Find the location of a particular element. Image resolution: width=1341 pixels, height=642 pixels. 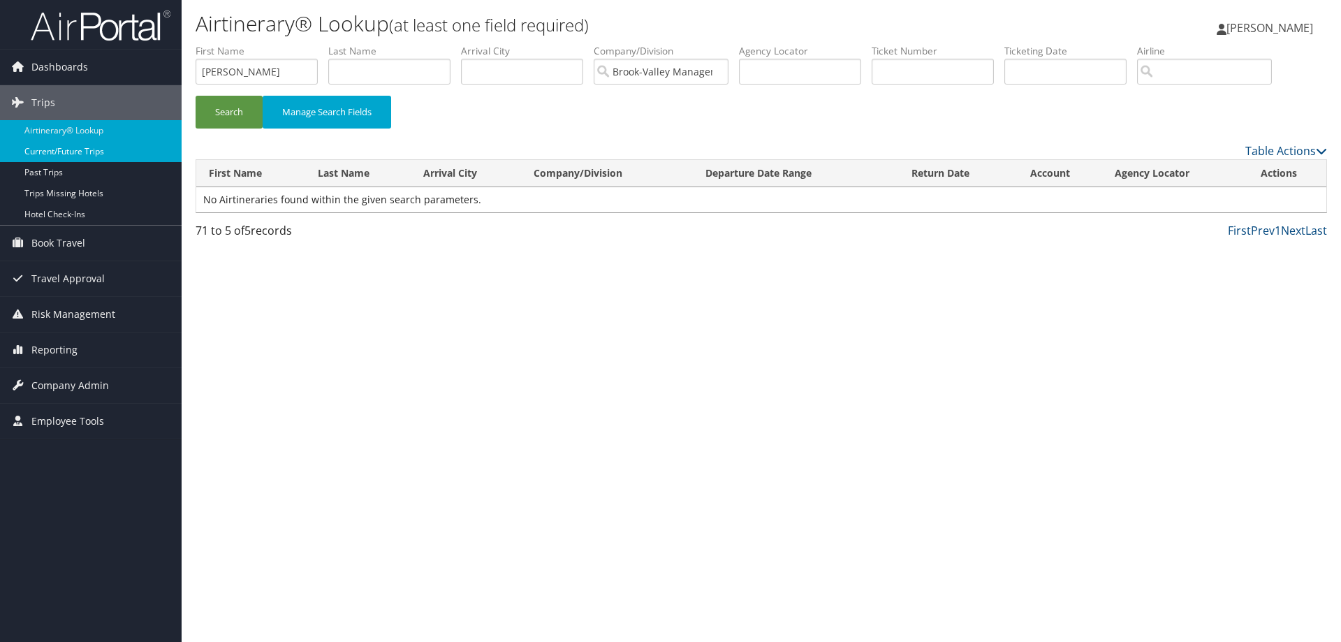

label: Agency Locator is located at coordinates (806, 51).